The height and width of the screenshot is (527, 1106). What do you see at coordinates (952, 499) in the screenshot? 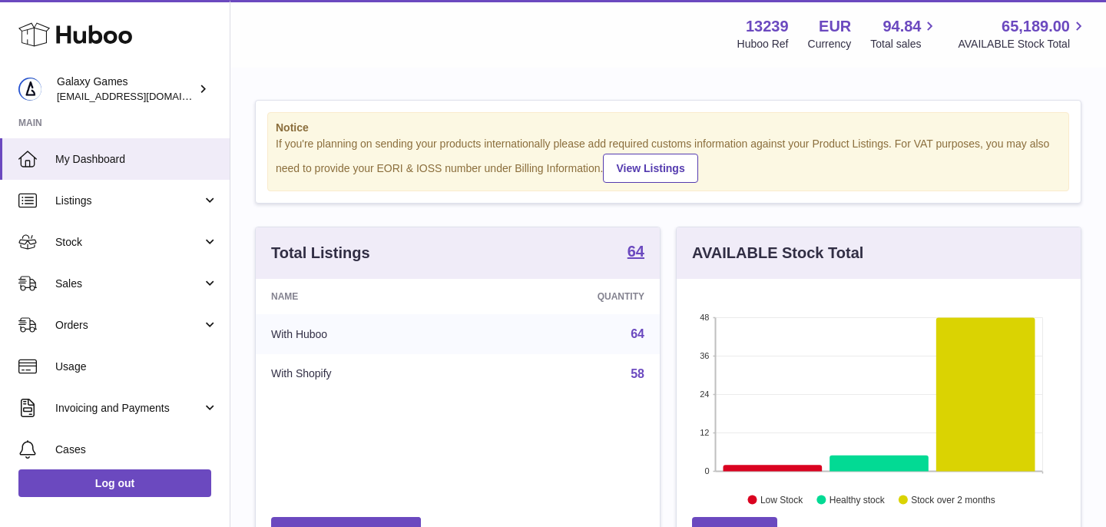
I see `text: Stock over 2 months` at bounding box center [952, 499].